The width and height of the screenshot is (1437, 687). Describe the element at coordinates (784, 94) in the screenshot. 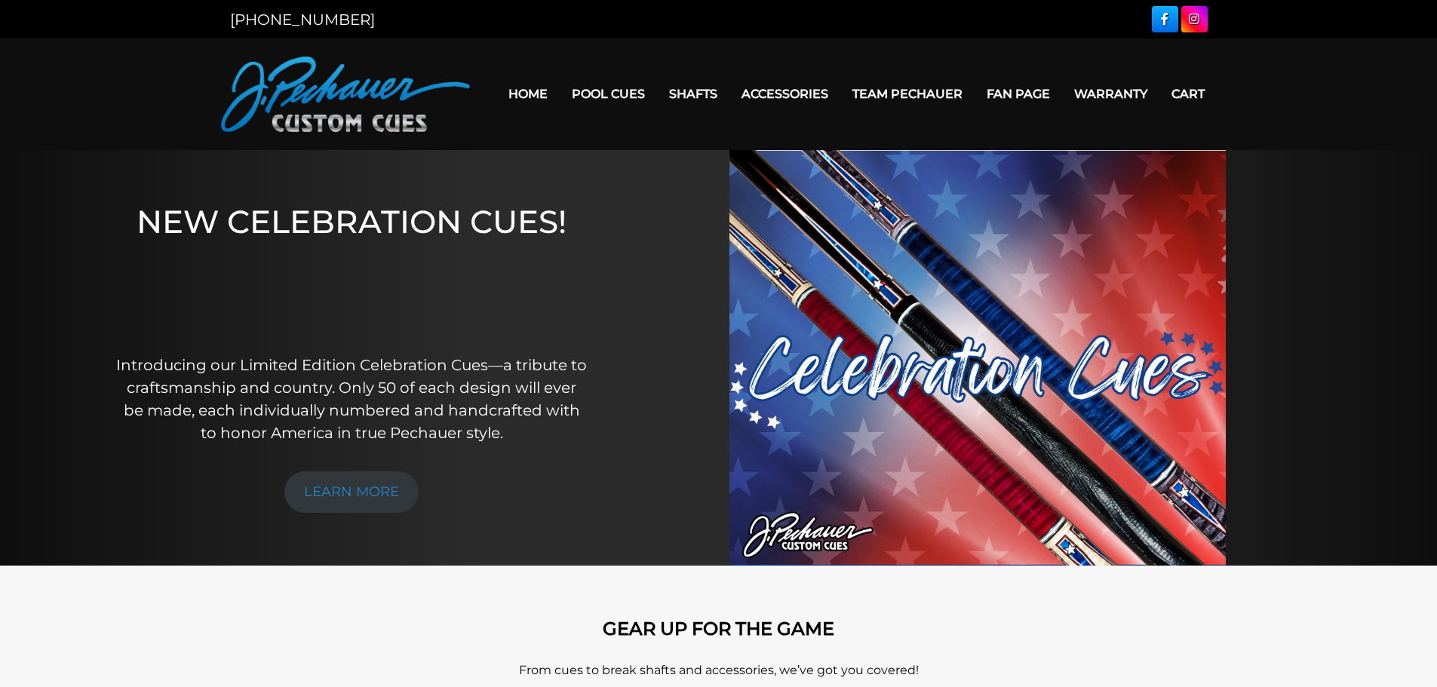

I see `a: Accessories` at that location.